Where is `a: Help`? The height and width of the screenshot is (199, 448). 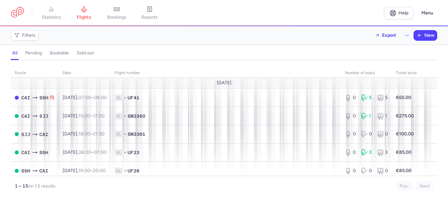 a: Help is located at coordinates (399, 13).